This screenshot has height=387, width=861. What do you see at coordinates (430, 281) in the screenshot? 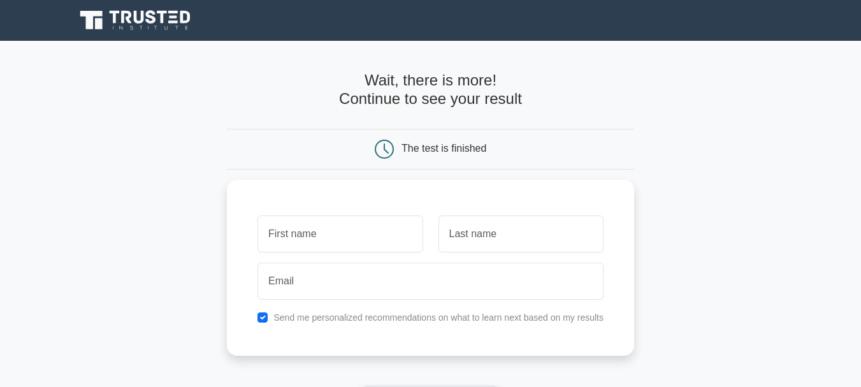
I see `input: Email` at bounding box center [430, 281].